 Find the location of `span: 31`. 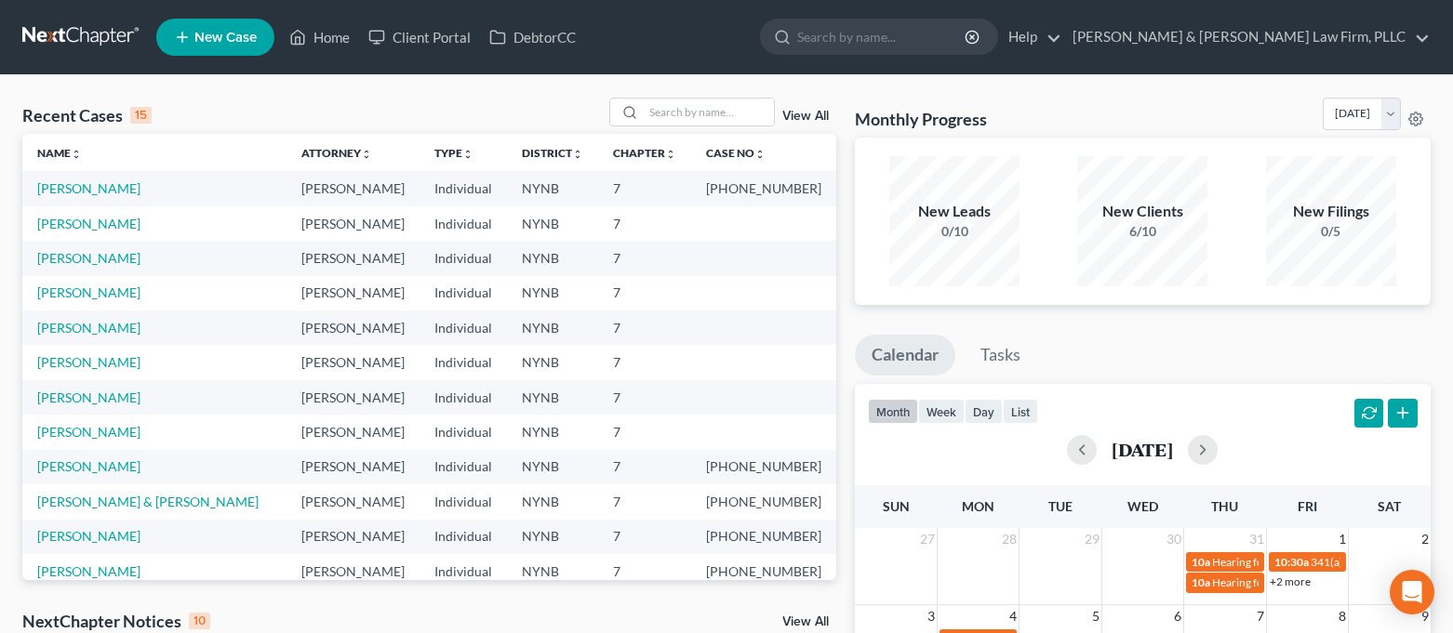

span: 31 is located at coordinates (1257, 540).